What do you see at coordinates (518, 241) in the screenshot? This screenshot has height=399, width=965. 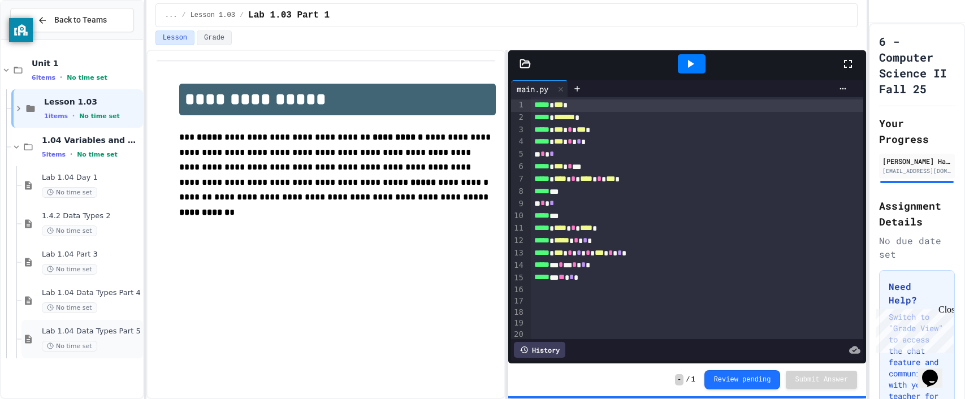 I see `div: 12` at bounding box center [518, 241].